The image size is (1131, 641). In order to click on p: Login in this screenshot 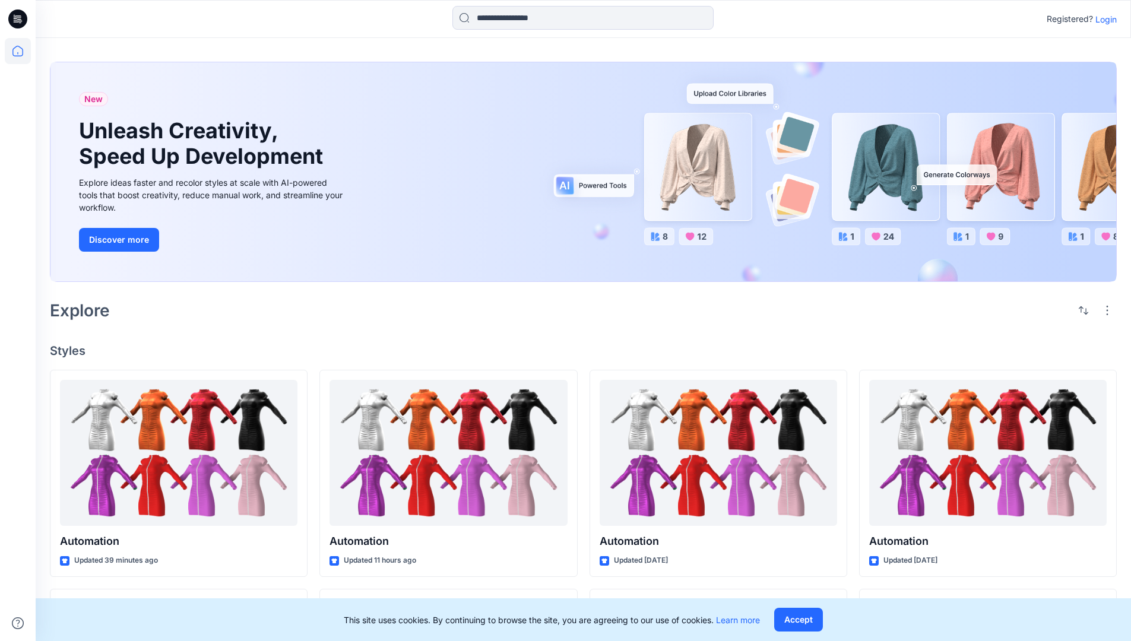, I will do `click(1106, 19)`.